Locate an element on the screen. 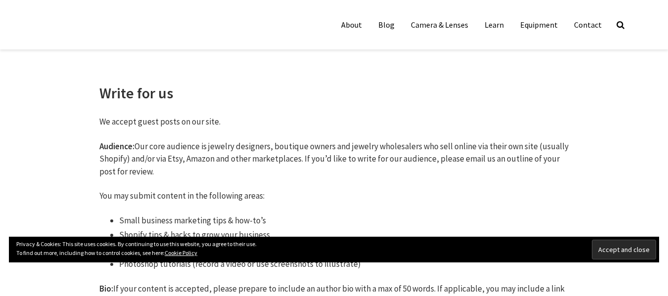 The height and width of the screenshot is (296, 668). a: Learn is located at coordinates (494, 25).